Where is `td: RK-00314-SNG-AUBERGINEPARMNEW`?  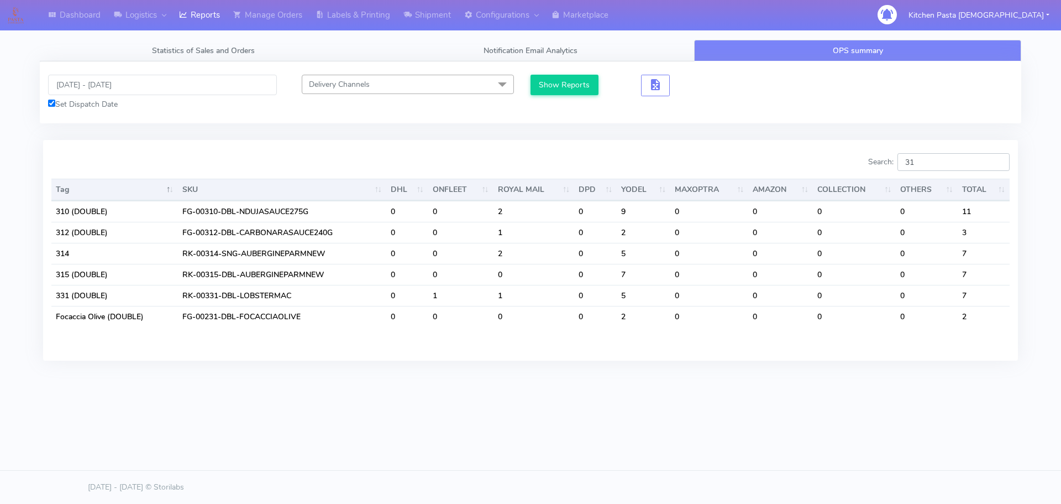 td: RK-00314-SNG-AUBERGINEPARMNEW is located at coordinates (282, 253).